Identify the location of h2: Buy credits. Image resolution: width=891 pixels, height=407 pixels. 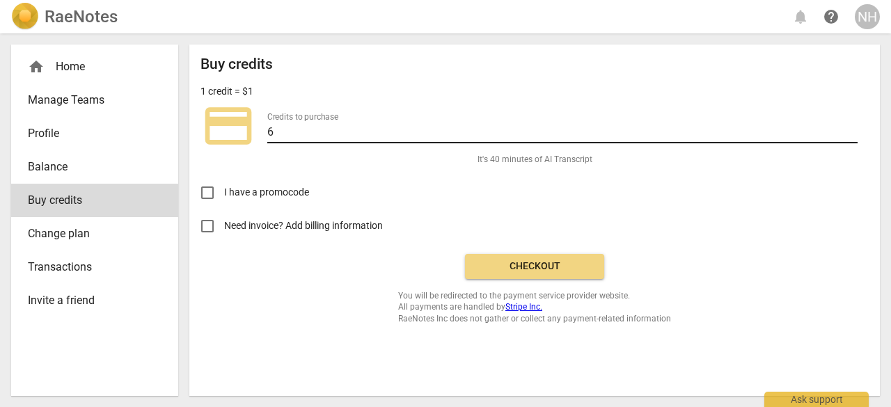
(237, 64).